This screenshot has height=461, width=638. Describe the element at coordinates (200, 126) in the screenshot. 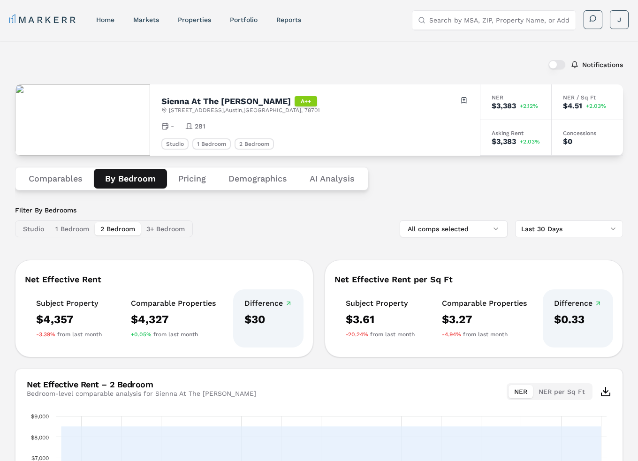

I see `span: 281` at that location.